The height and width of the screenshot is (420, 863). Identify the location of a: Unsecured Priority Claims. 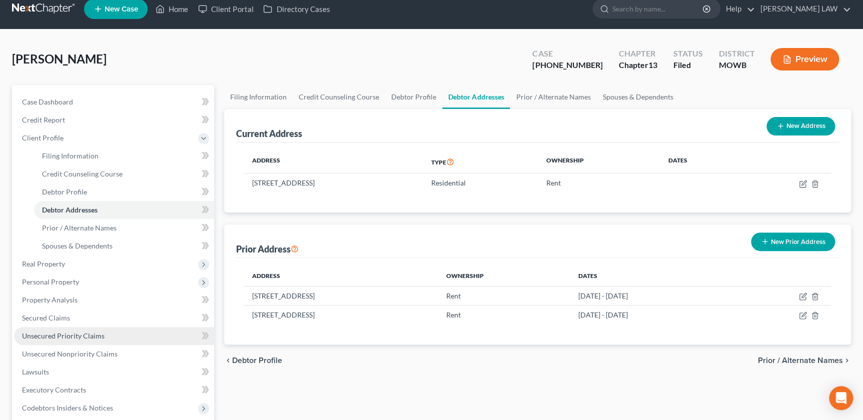
(114, 336).